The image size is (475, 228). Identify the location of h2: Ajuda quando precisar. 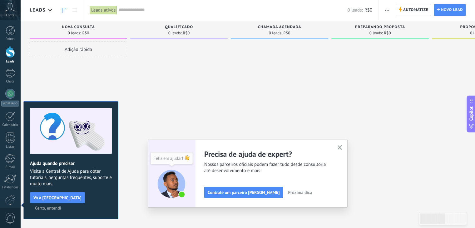
(71, 163).